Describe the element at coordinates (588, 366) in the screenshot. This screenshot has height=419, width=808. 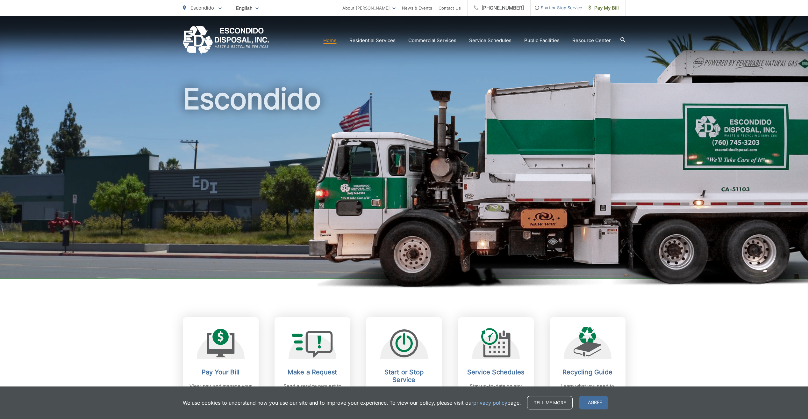
I see `a: Recycling Guide Learn what you need to know about recycling.` at that location.